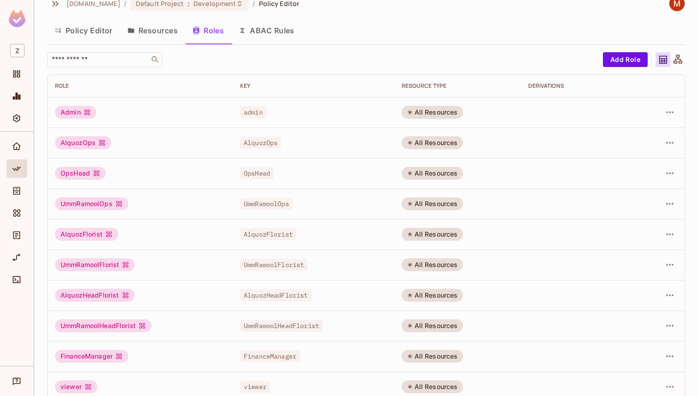 The image size is (698, 396). Describe the element at coordinates (257, 173) in the screenshot. I see `span: OpsHead` at that location.